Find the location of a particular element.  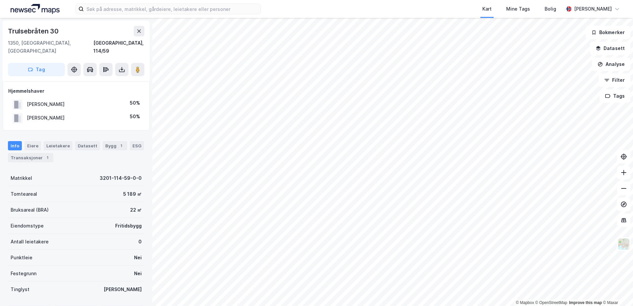

a: OpenStreetMap is located at coordinates (551, 303).